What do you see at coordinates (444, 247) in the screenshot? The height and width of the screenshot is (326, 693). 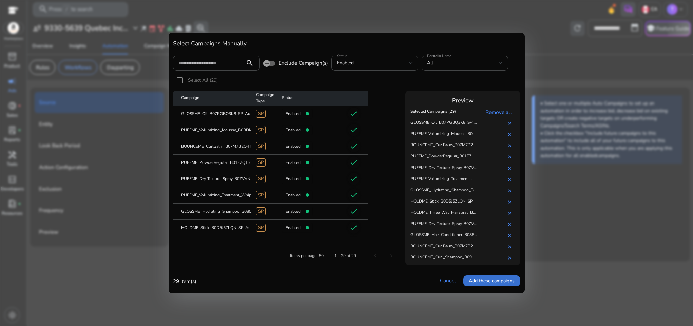 I see `td: BOUNCEME_CurlBalm_B07M7B2Q4T_SP_Auto_LooseMatch` at bounding box center [444, 247].